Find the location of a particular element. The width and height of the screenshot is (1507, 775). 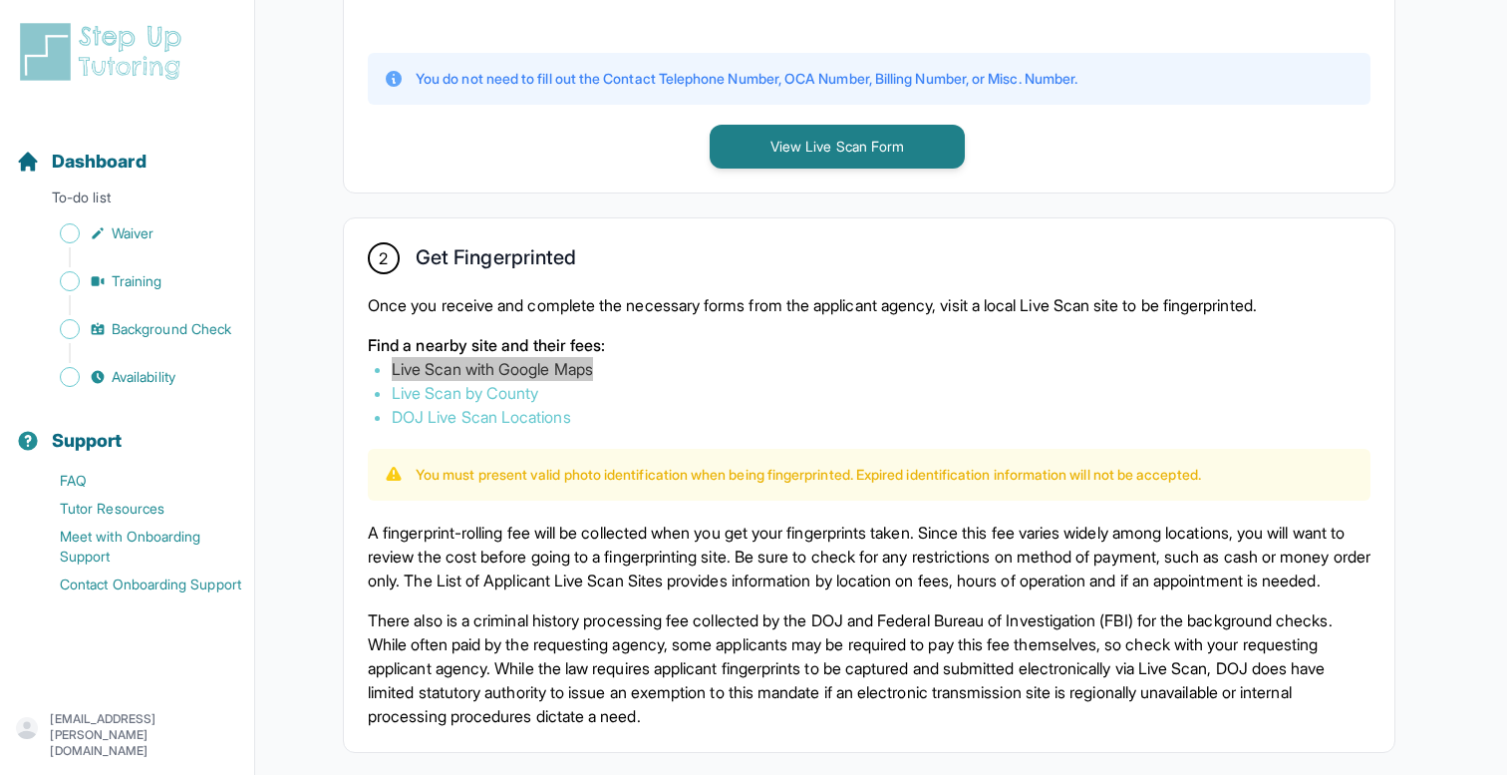

p: You must present valid photo identification when being fingerprinted. Expired identification info... is located at coordinates (809, 475).